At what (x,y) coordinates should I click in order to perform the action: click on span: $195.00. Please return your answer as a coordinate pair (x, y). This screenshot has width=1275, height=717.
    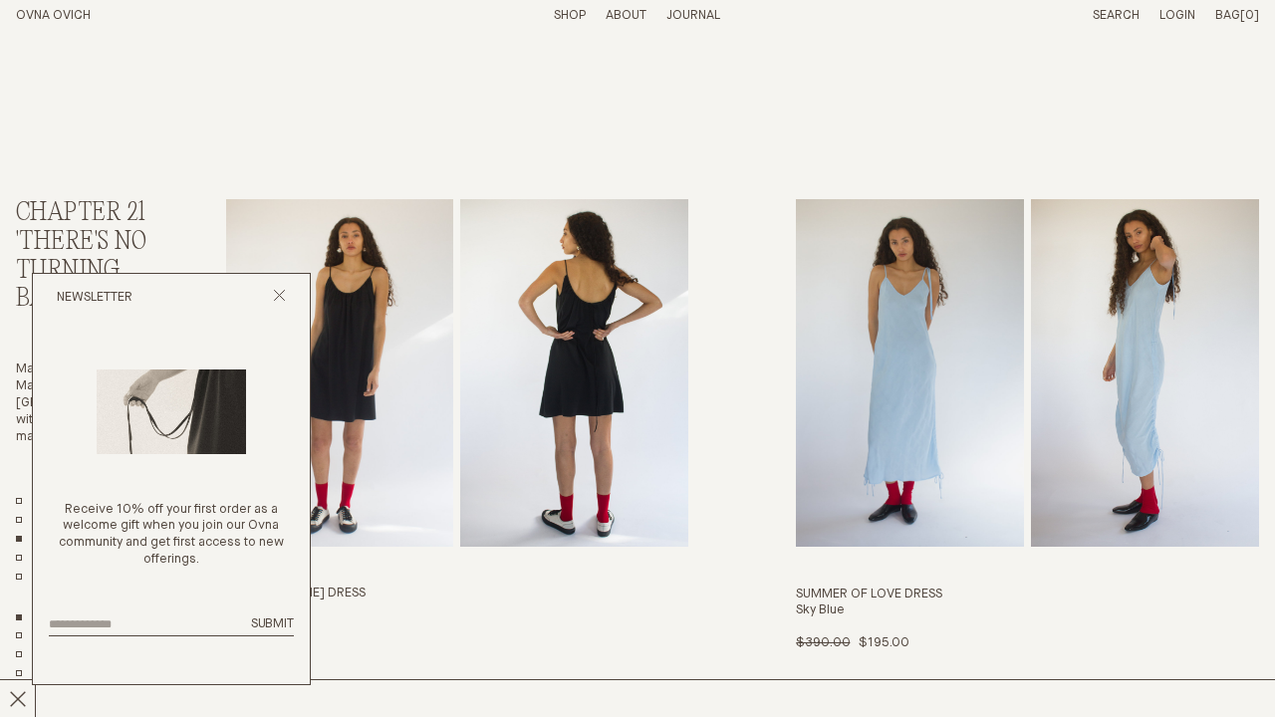
    Looking at the image, I should click on (884, 643).